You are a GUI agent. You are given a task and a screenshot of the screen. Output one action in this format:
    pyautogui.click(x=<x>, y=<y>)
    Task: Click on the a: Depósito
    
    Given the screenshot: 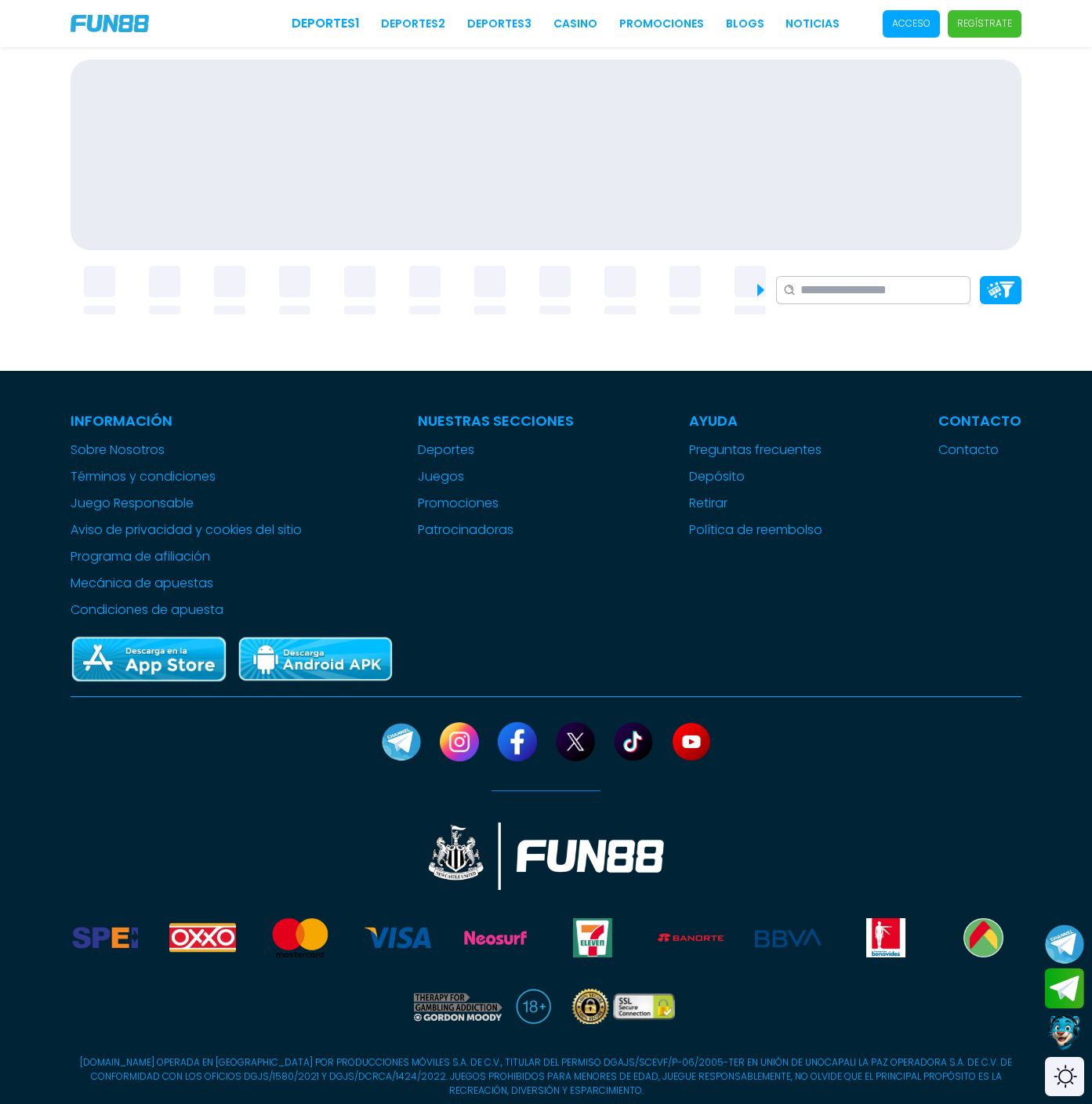 What is the action you would take?
    pyautogui.click(x=756, y=477)
    